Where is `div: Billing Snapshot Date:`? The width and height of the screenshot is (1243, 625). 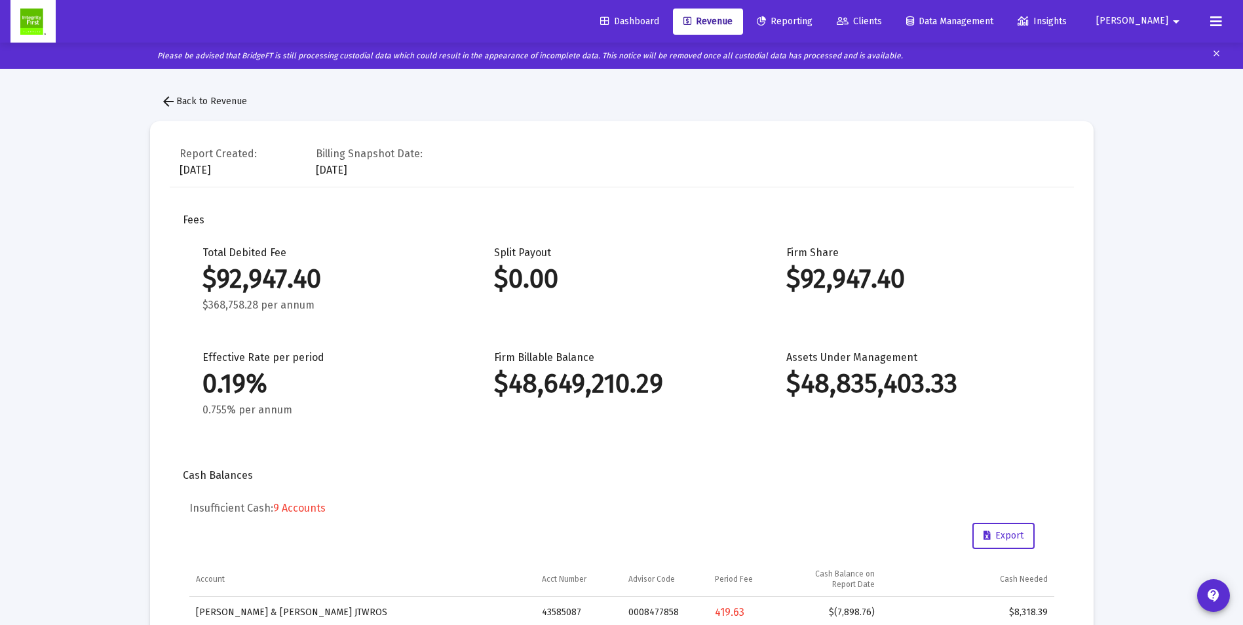
div: Billing Snapshot Date: is located at coordinates (369, 154).